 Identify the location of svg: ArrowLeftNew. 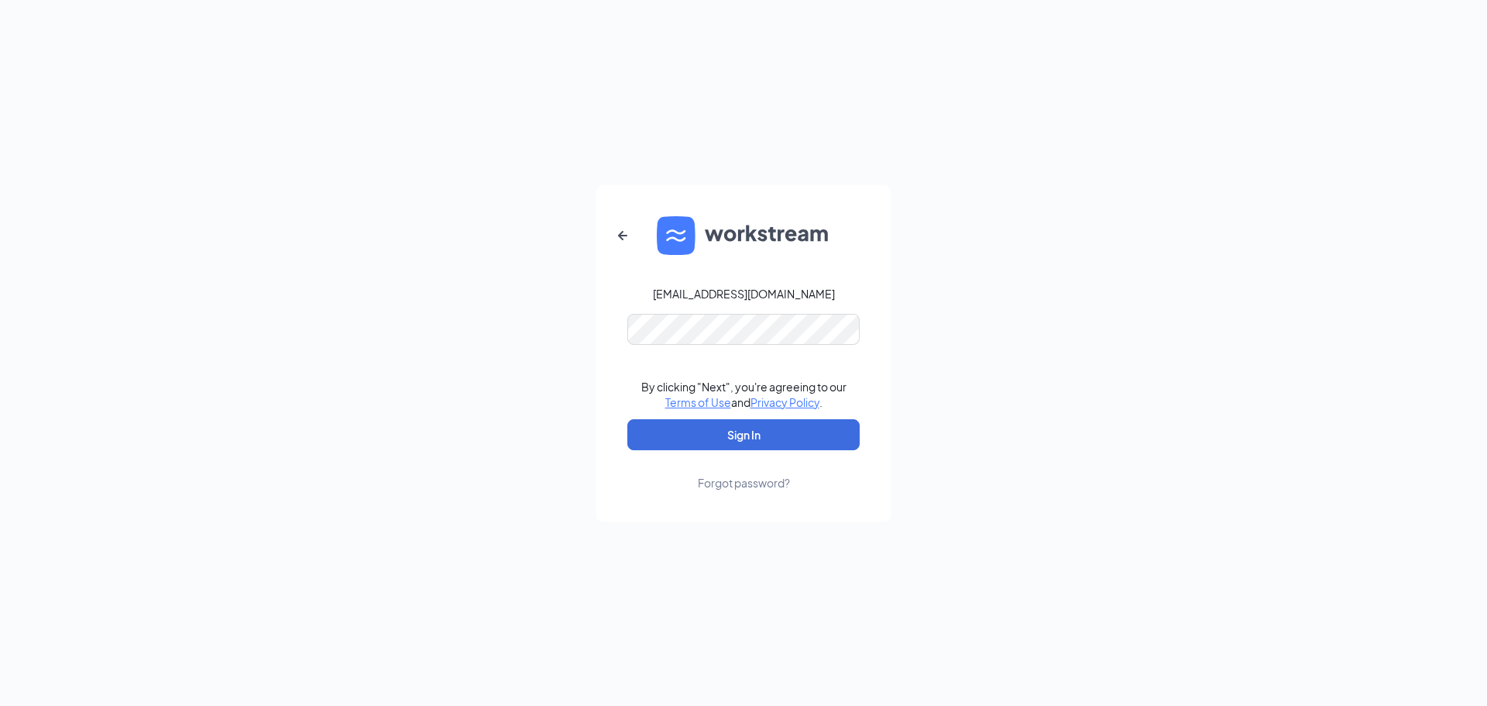
(623, 236).